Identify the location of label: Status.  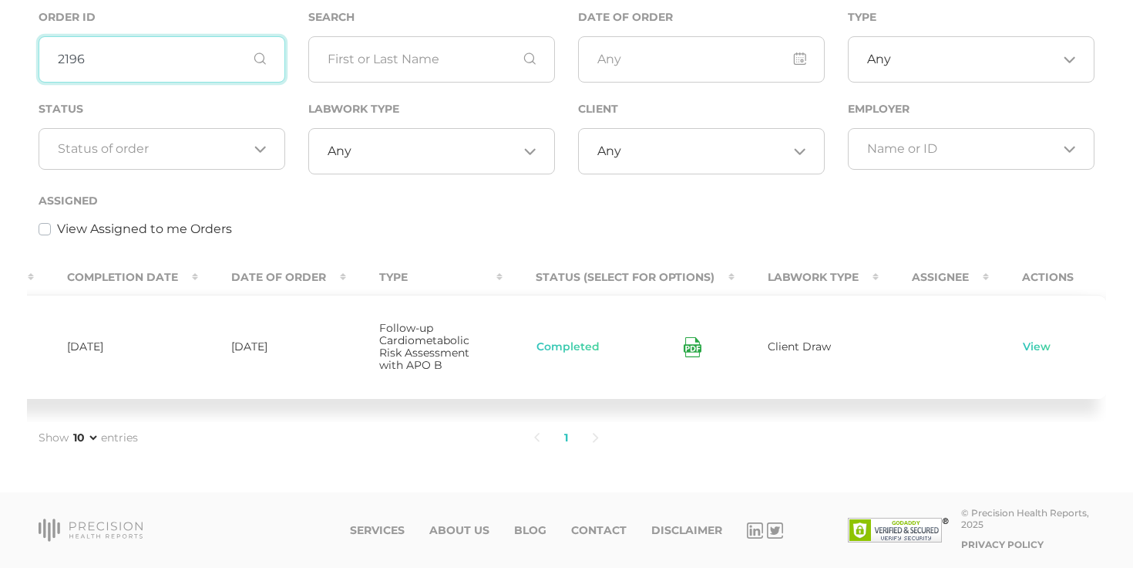
(61, 109).